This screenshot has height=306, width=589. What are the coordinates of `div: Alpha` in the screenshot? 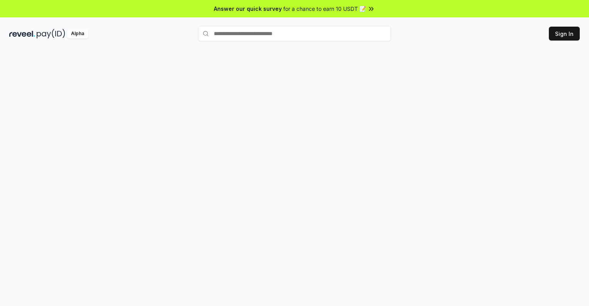 It's located at (78, 34).